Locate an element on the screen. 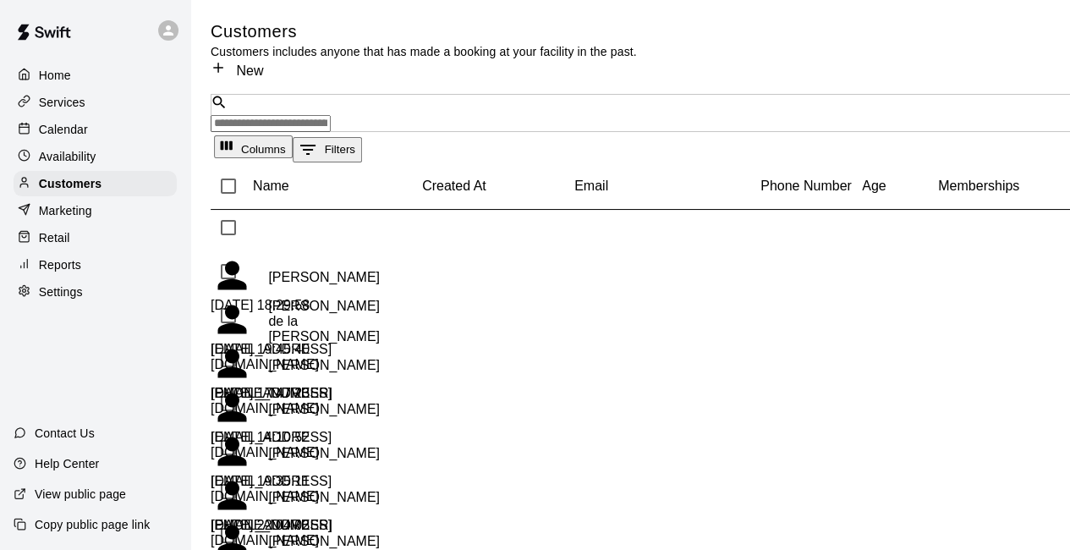 The height and width of the screenshot is (550, 1070). div: Reports is located at coordinates (95, 265).